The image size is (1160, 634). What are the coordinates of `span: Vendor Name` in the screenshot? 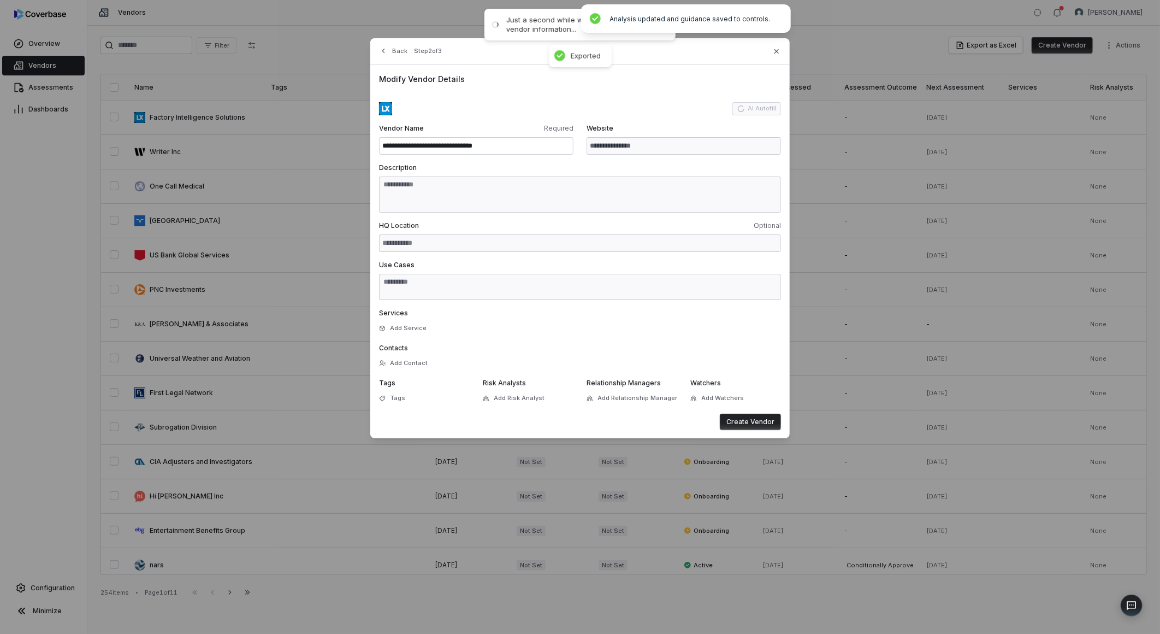 It's located at (427, 128).